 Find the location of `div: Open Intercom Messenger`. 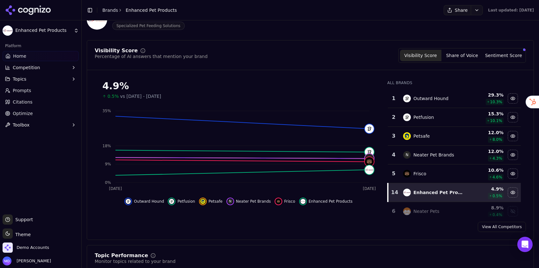

div: Open Intercom Messenger is located at coordinates (525, 245).